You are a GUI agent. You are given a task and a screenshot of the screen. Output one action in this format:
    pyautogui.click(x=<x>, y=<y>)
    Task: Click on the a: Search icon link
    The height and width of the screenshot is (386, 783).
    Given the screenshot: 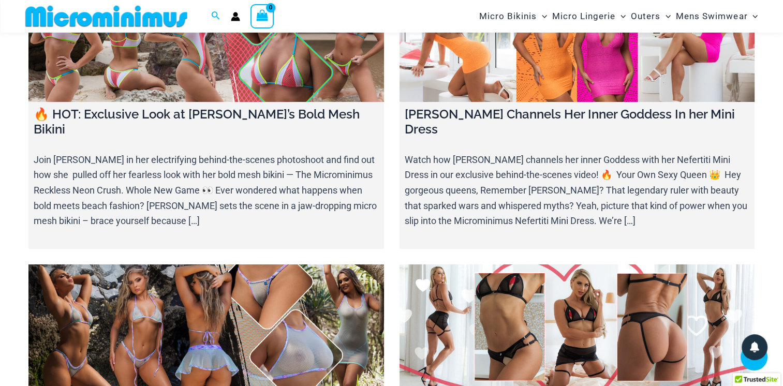 What is the action you would take?
    pyautogui.click(x=216, y=16)
    